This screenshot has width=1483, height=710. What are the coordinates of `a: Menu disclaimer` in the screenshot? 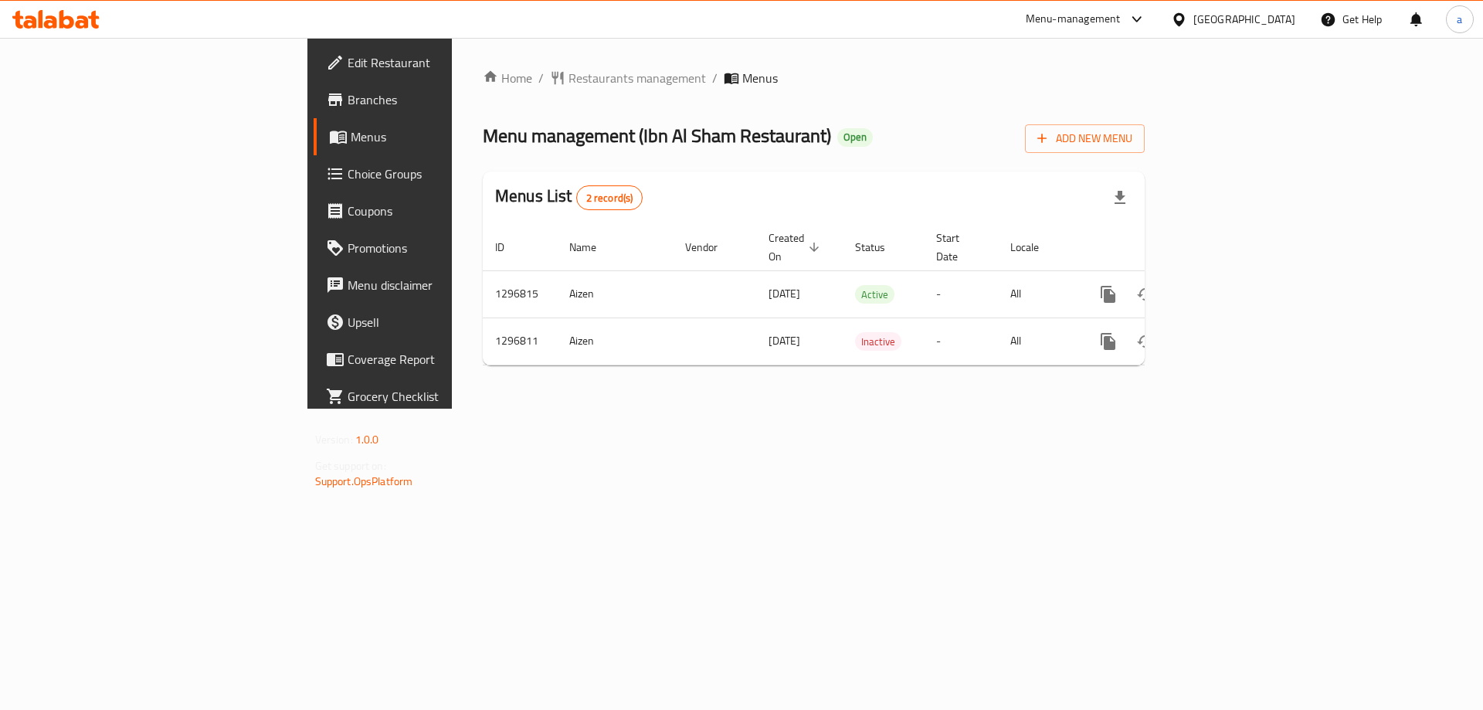 It's located at (434, 285).